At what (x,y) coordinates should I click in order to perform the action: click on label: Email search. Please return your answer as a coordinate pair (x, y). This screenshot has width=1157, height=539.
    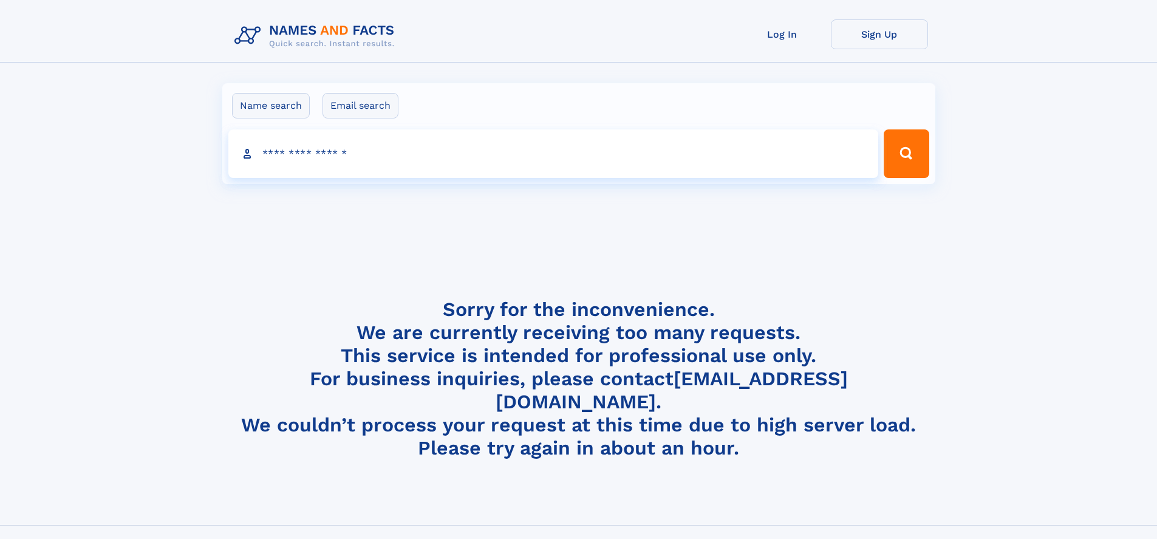
    Looking at the image, I should click on (360, 106).